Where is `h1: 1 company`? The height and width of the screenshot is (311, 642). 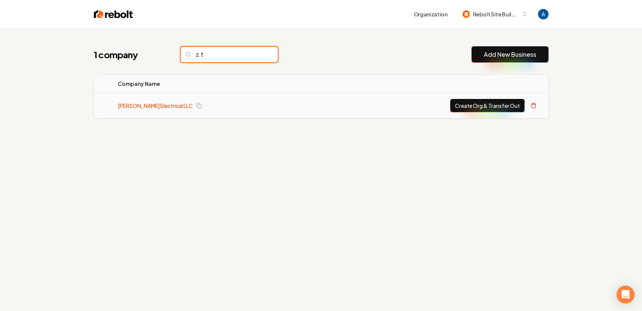
h1: 1 company is located at coordinates (130, 55).